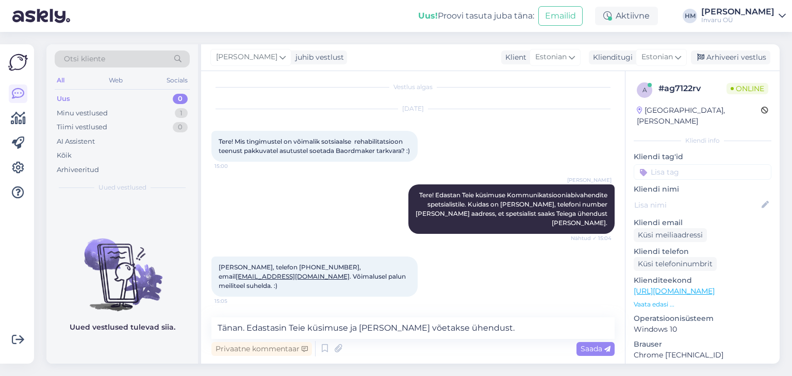 The width and height of the screenshot is (792, 376). What do you see at coordinates (675, 264) in the screenshot?
I see `div: Küsi telefoninumbrit` at bounding box center [675, 264].